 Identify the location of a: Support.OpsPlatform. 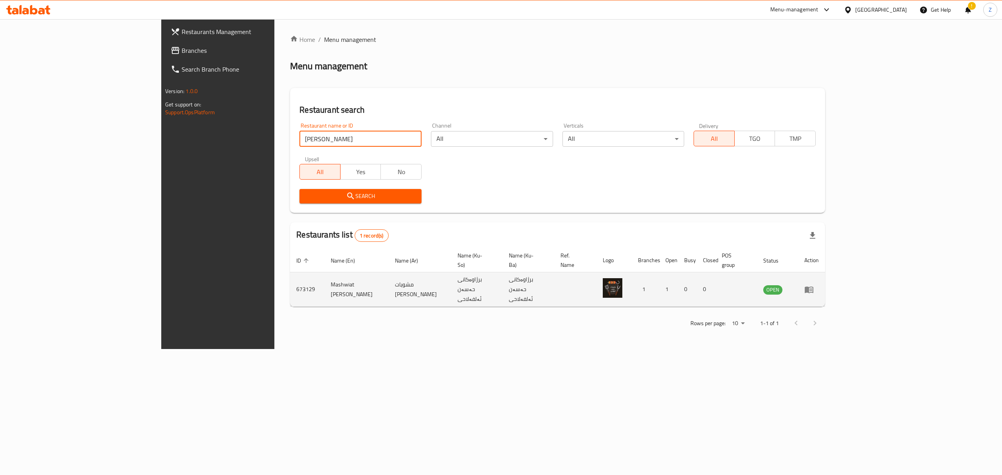
(190, 112).